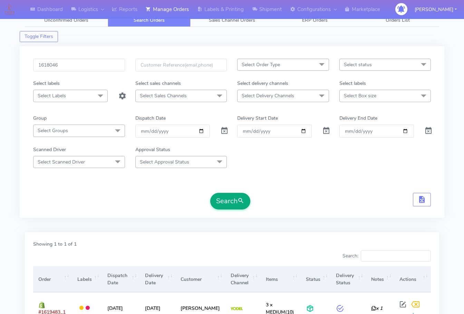  Describe the element at coordinates (61, 162) in the screenshot. I see `span: Select Scanned Driver` at that location.